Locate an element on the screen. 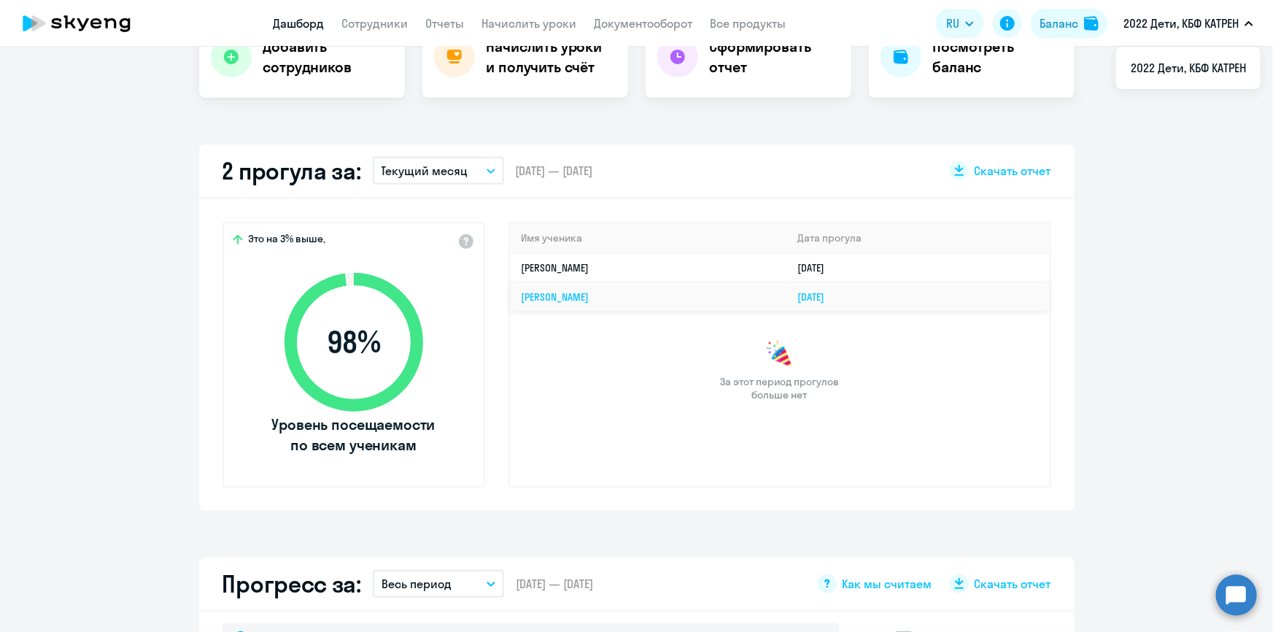 This screenshot has width=1273, height=632. img: congrats is located at coordinates (780, 355).